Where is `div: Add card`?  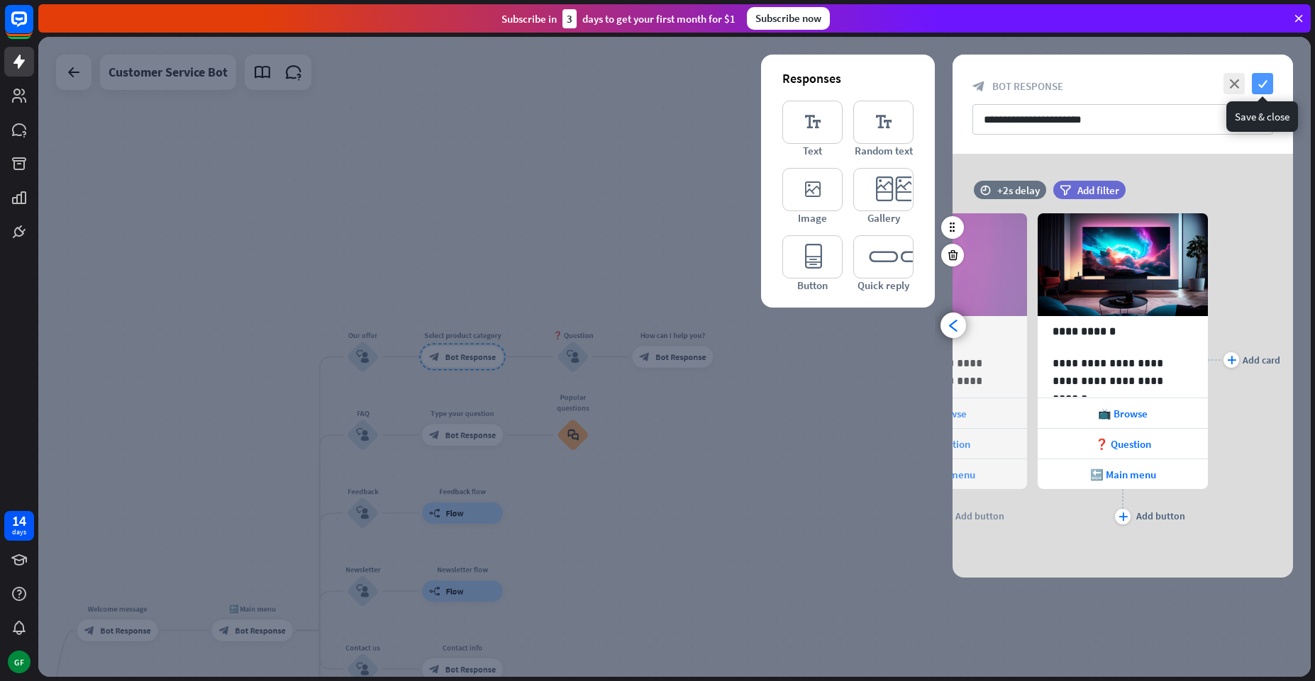 div: Add card is located at coordinates (1261, 360).